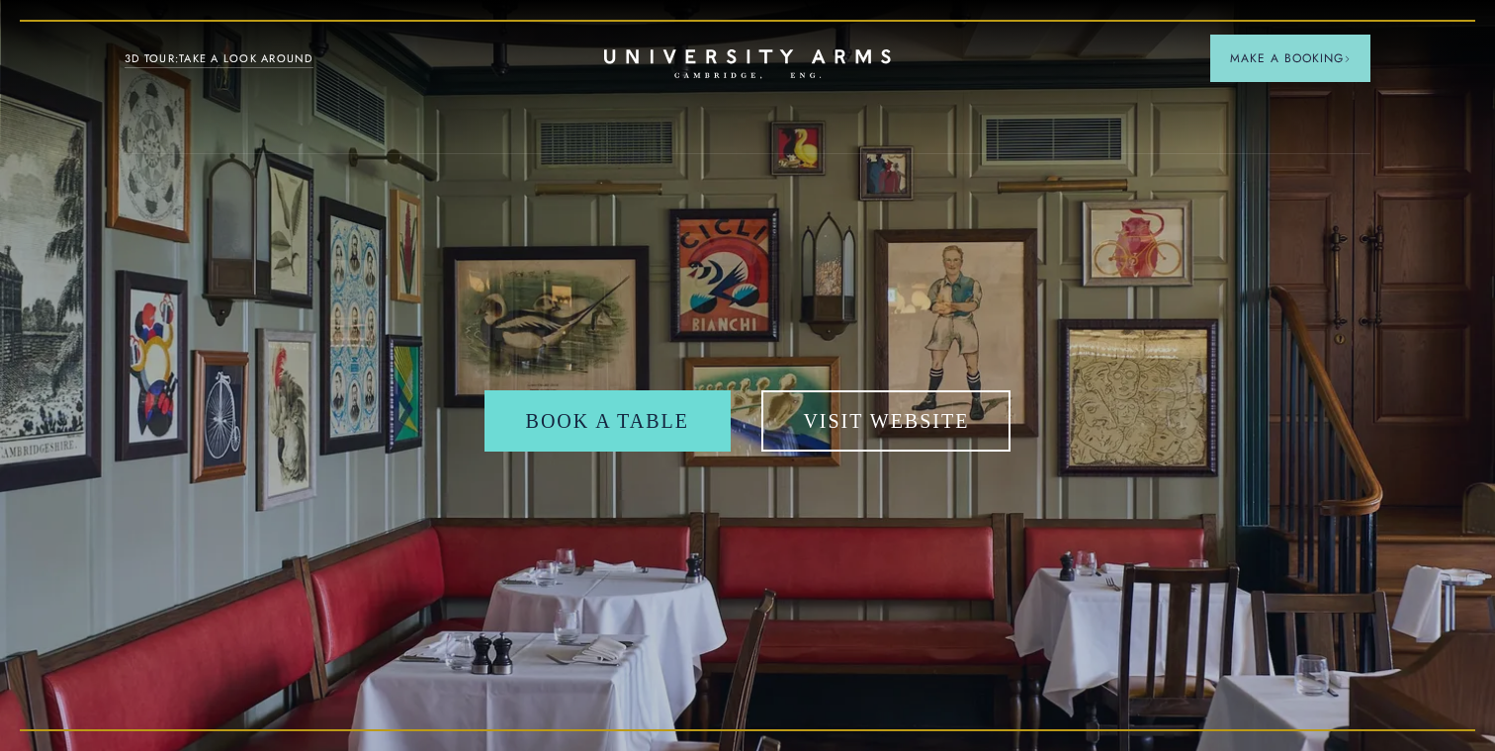  Describe the element at coordinates (1290, 58) in the screenshot. I see `span: Make a Booking` at that location.